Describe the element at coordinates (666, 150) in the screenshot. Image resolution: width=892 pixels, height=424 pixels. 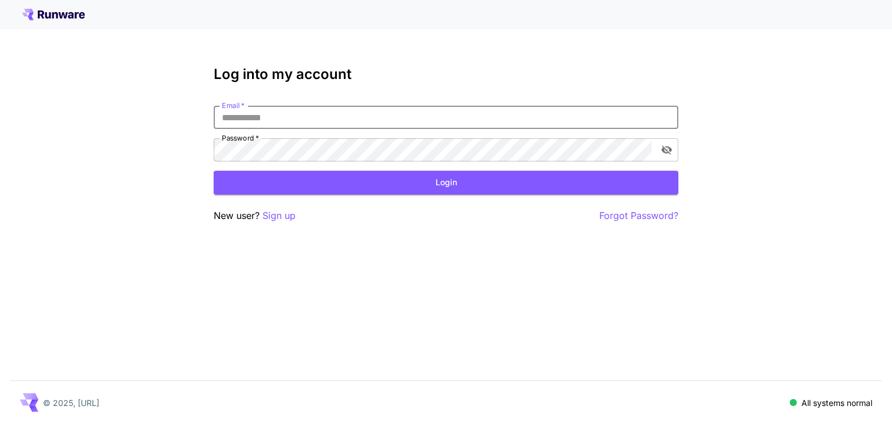
I see `button: toggle password visibility` at that location.